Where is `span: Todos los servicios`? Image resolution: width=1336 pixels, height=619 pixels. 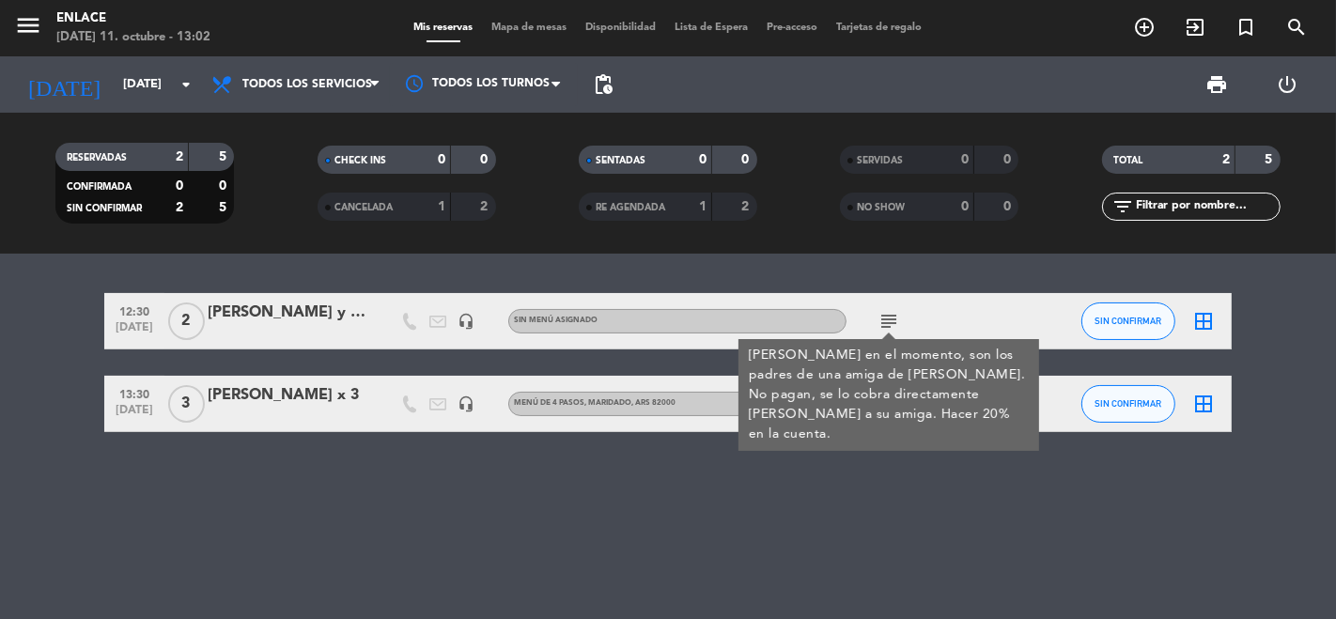
span: Todos los servicios is located at coordinates (307, 85).